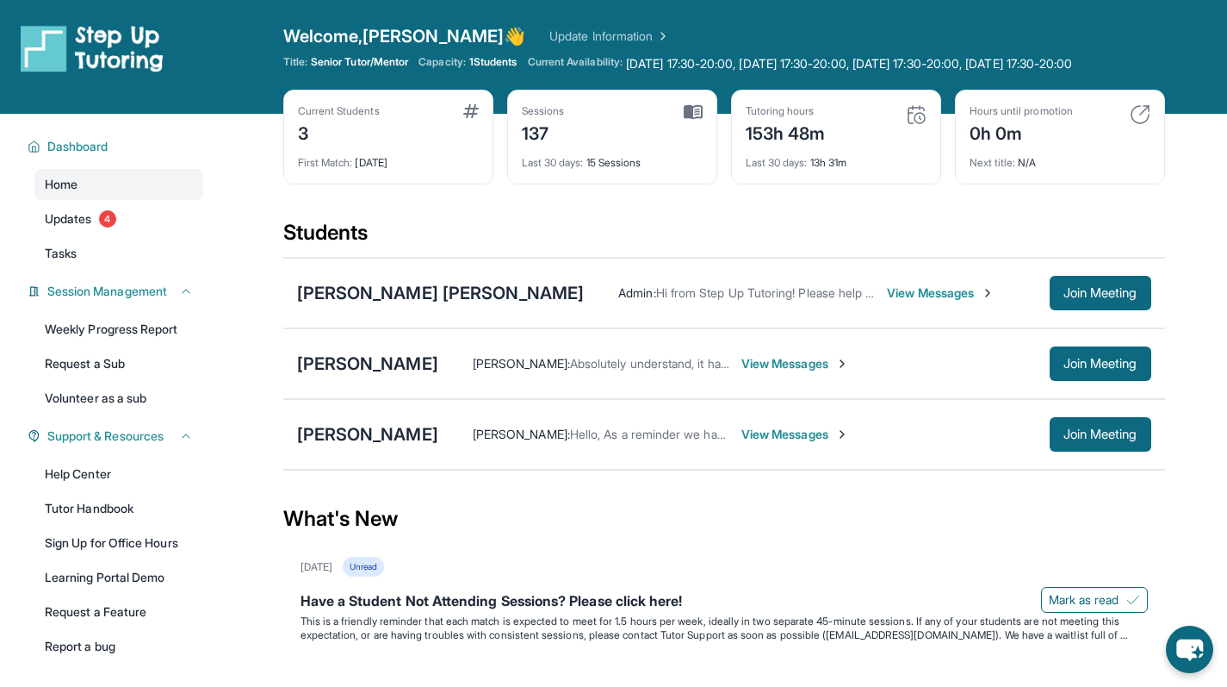 The image size is (1227, 687). What do you see at coordinates (786, 111) in the screenshot?
I see `div: Tutoring hours` at bounding box center [786, 111].